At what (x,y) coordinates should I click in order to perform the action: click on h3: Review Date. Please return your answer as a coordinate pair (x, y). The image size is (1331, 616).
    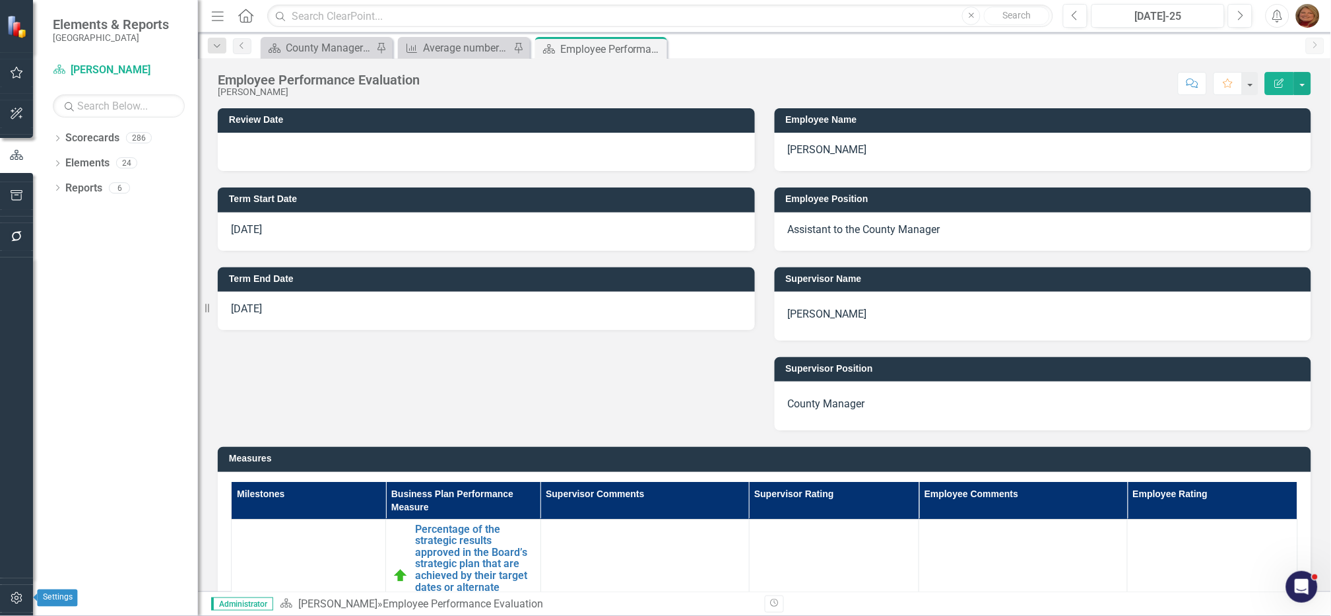
    Looking at the image, I should click on (488, 119).